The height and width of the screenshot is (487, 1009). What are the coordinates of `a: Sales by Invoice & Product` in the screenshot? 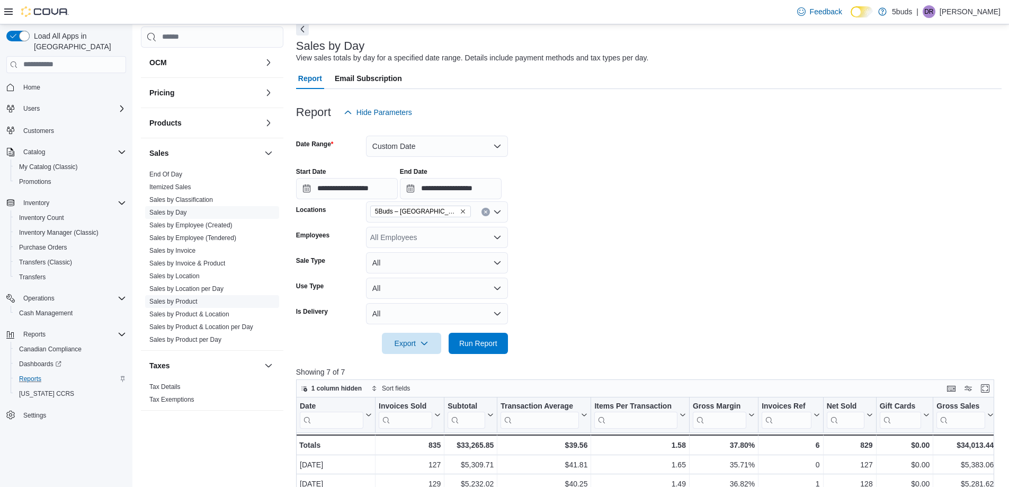 It's located at (187, 263).